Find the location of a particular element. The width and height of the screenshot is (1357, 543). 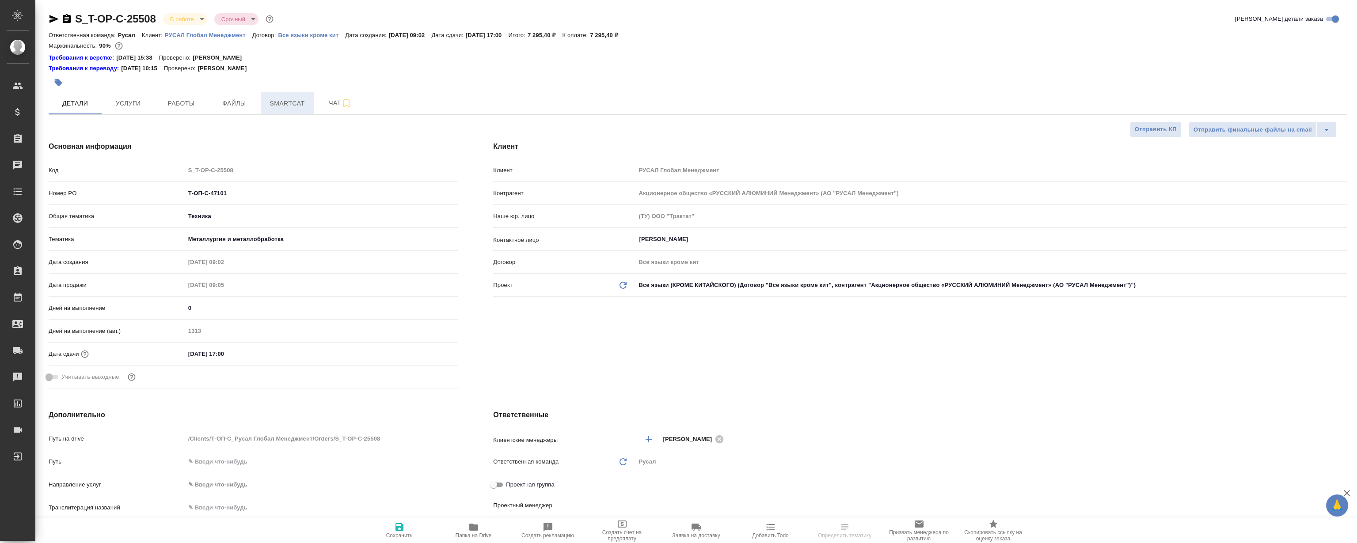

svg: Подписаться is located at coordinates (346, 103).